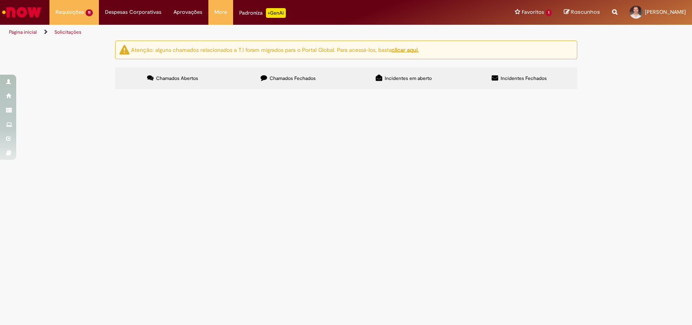 This screenshot has height=325, width=692. What do you see at coordinates (231, 32) in the screenshot?
I see `ul: Trilhas de página` at bounding box center [231, 32].